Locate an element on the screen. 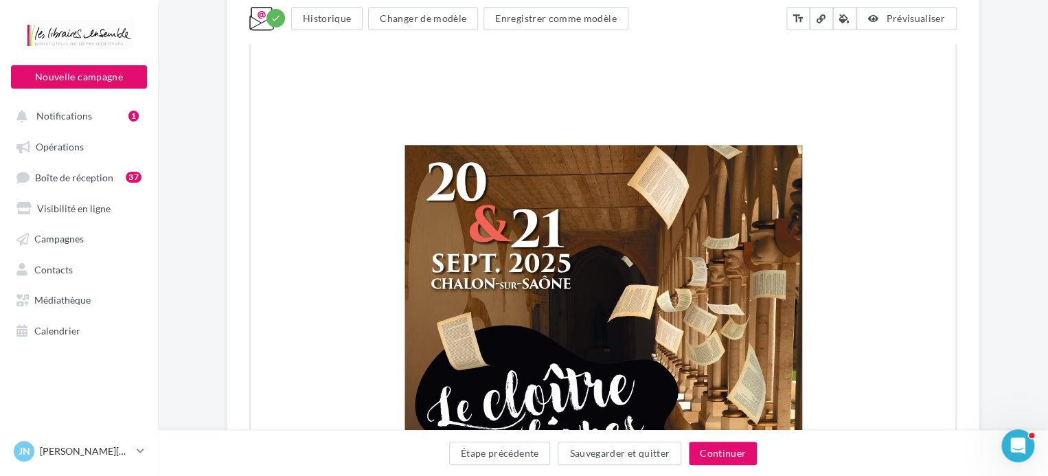 The width and height of the screenshot is (1048, 476). span: Campagnes is located at coordinates (59, 238).